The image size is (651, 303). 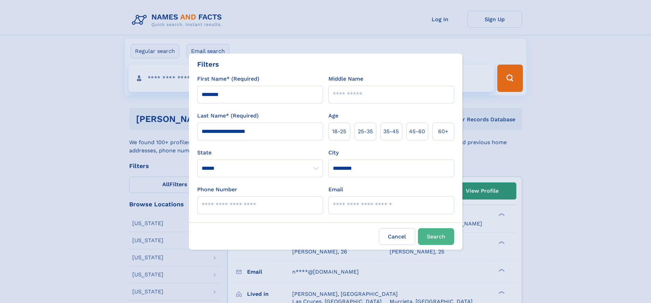 I want to click on span: 25‑35, so click(x=365, y=131).